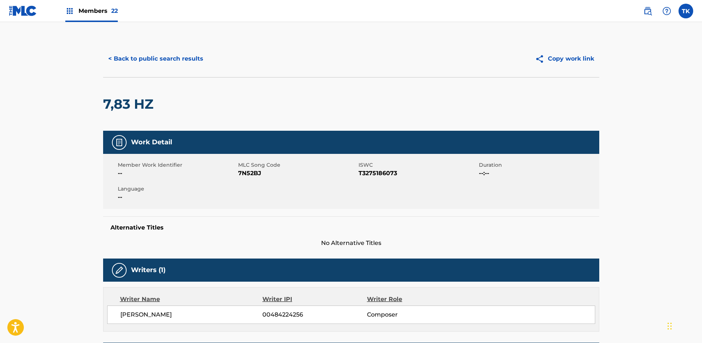 This screenshot has width=702, height=343. Describe the element at coordinates (686, 11) in the screenshot. I see `div: User Menu` at that location.